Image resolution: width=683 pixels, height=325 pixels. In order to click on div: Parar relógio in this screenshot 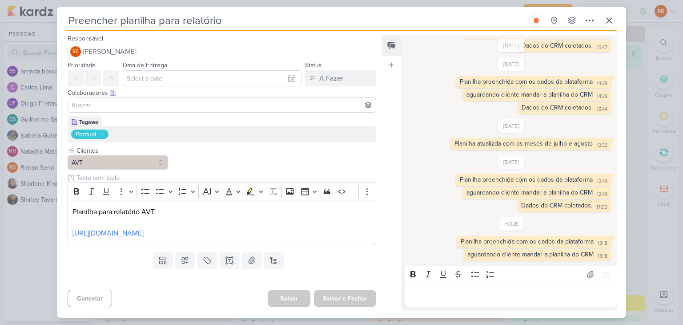, I will do `click(536, 20)`.